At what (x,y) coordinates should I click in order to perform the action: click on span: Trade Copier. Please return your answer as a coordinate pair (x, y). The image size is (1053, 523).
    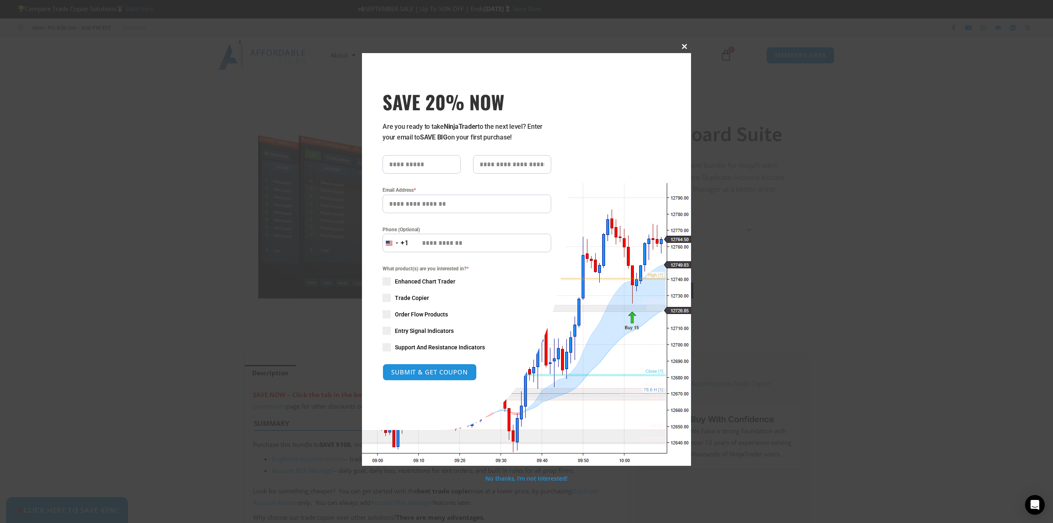
    Looking at the image, I should click on (412, 298).